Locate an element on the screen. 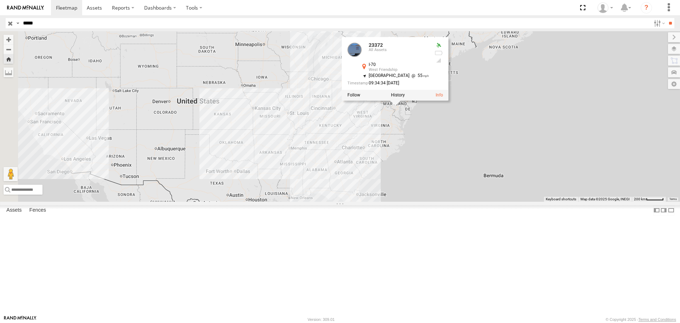 This screenshot has width=680, height=323. button: Map Scale: 200 km per 46 pixels is located at coordinates (649, 199).